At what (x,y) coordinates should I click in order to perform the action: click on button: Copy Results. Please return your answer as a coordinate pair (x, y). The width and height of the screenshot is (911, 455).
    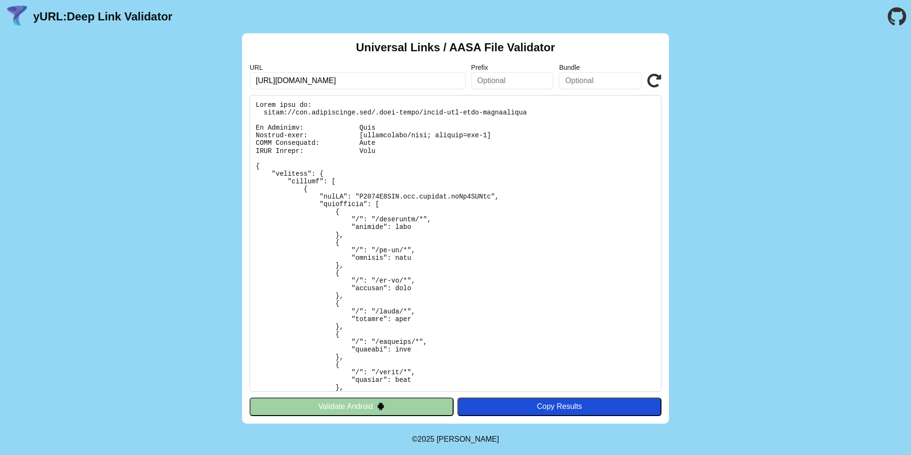
    Looking at the image, I should click on (560, 406).